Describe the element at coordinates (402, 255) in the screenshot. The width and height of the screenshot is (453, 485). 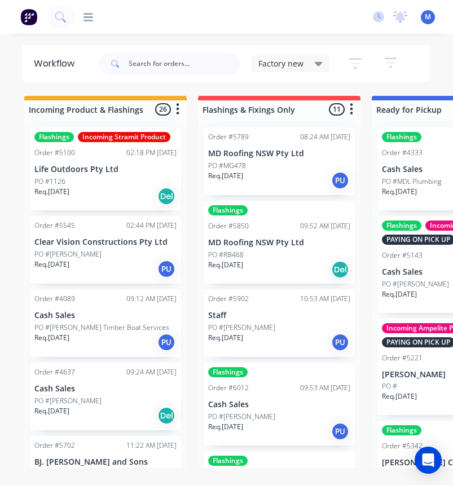
I see `div: Order #5143` at that location.